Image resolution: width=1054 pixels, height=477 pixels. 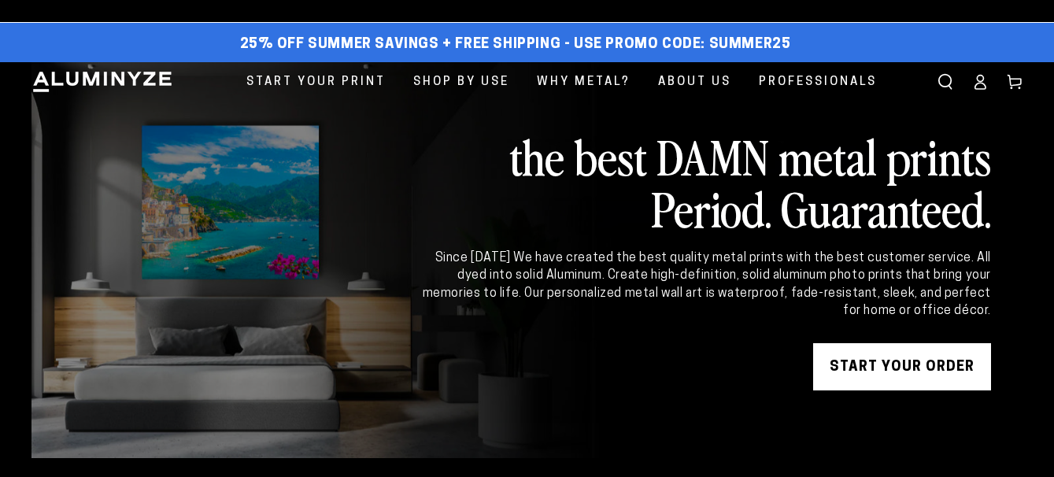 I want to click on span: Professionals, so click(x=818, y=82).